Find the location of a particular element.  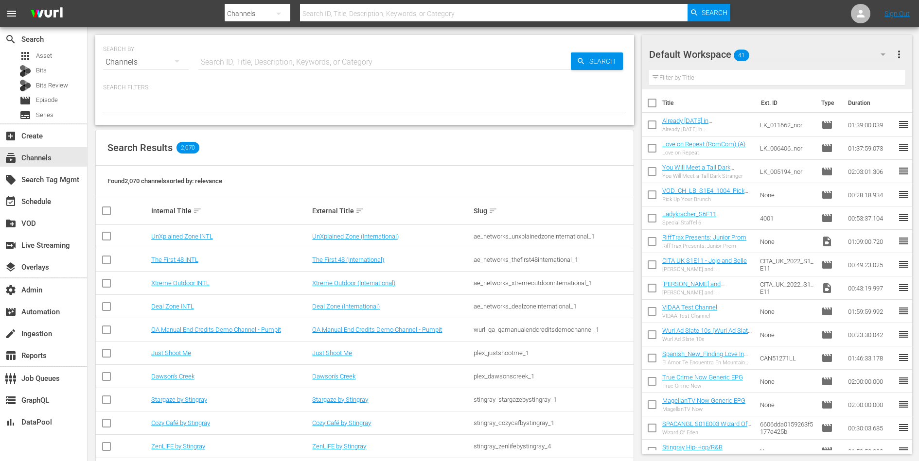

a: RiffTrax Presents: Junior Prom is located at coordinates (704, 237).